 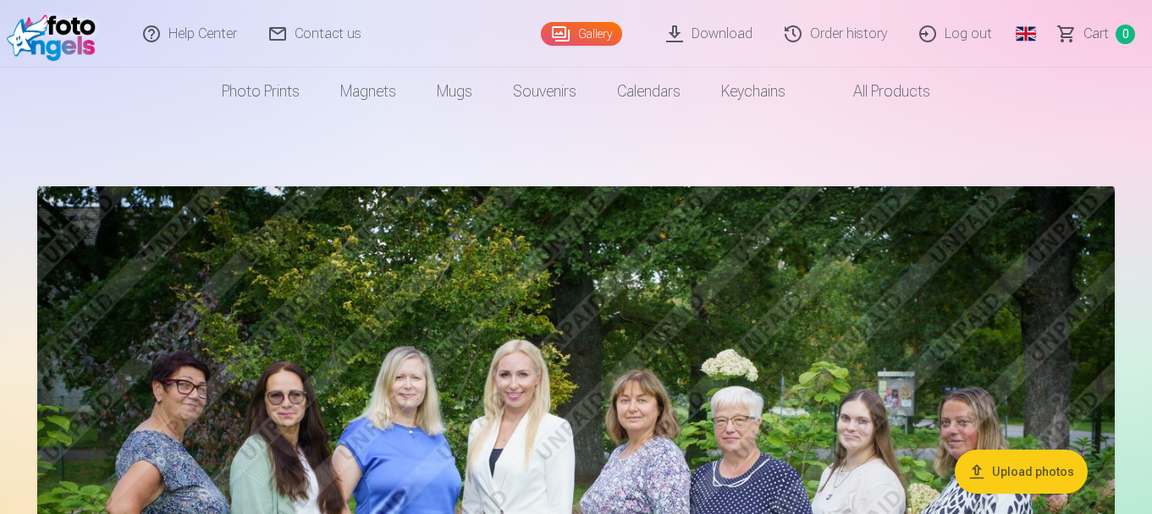 I want to click on span: Сart, so click(x=1096, y=34).